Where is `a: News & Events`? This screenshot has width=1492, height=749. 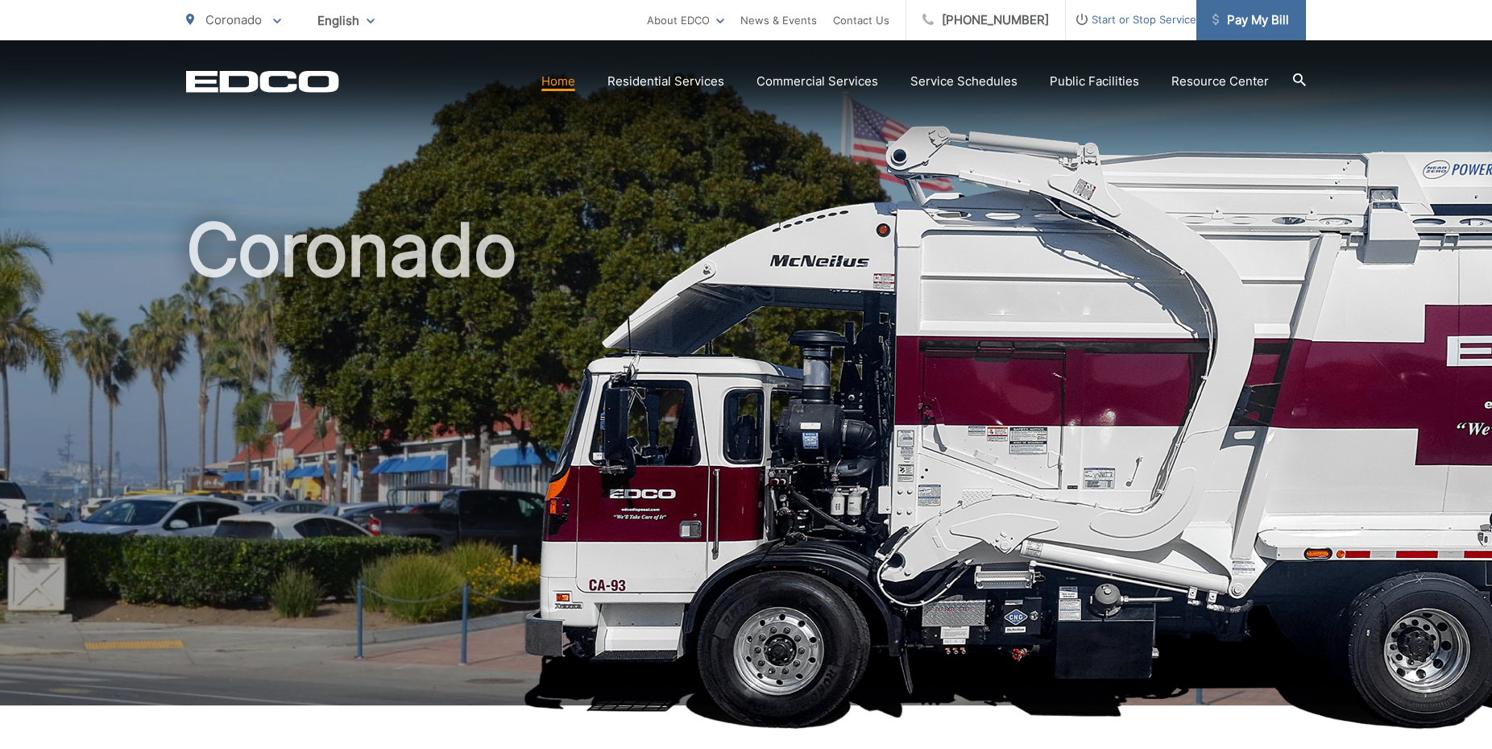 a: News & Events is located at coordinates (778, 20).